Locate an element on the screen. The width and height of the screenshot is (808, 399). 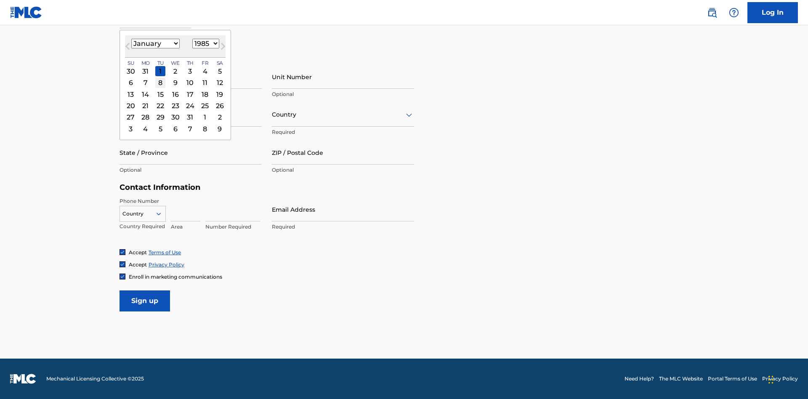
div: Choose Tuesday, January 8th, 1985 is located at coordinates (160, 83).